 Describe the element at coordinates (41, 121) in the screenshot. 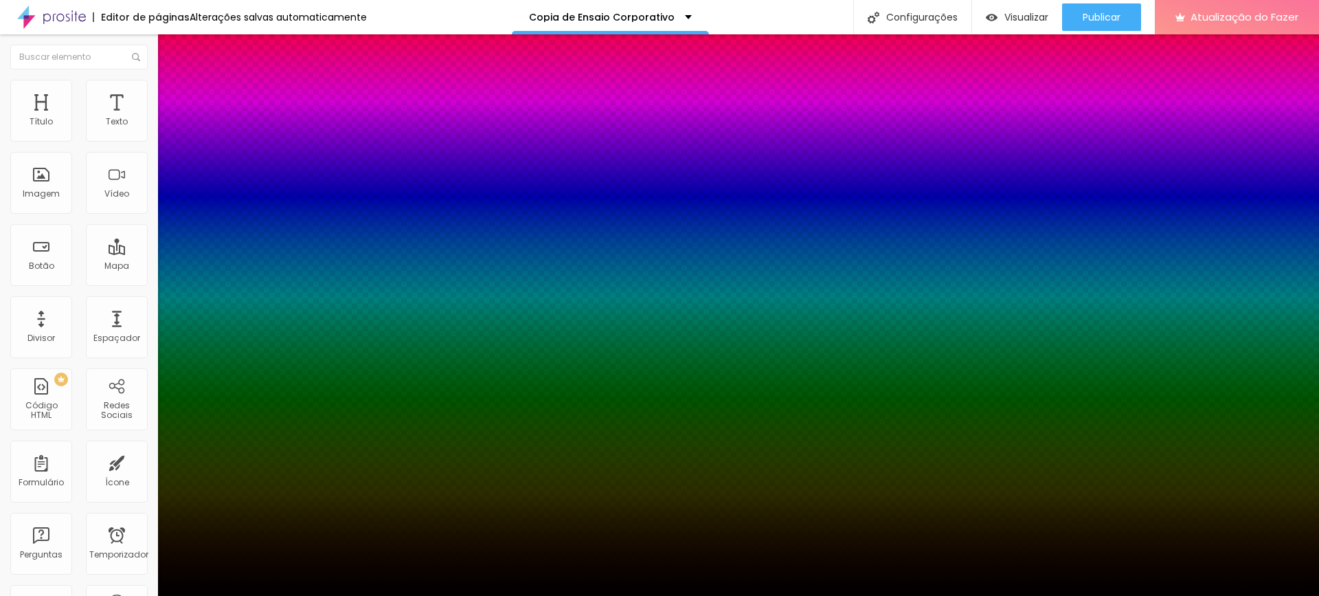

I see `font: Título` at that location.